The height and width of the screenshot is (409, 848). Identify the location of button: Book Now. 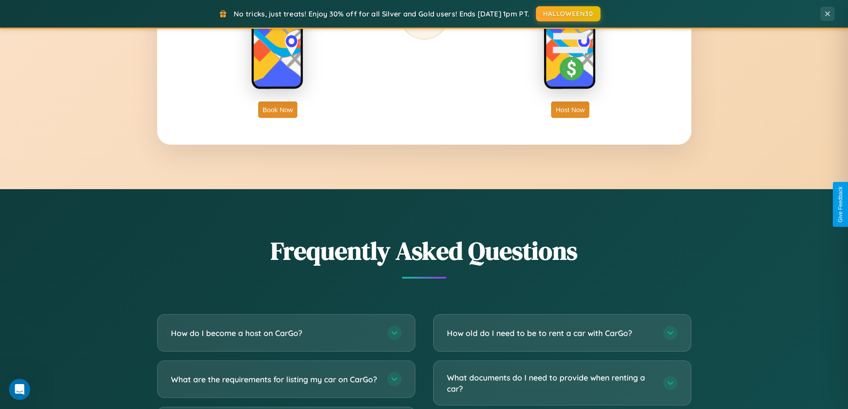
(278, 109).